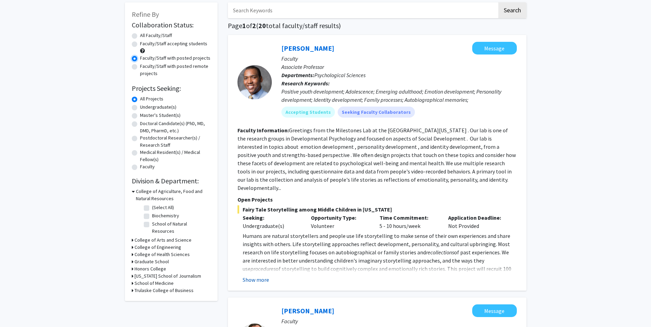 The height and width of the screenshot is (327, 651). Describe the element at coordinates (340, 75) in the screenshot. I see `span: Psychological Sciences` at that location.